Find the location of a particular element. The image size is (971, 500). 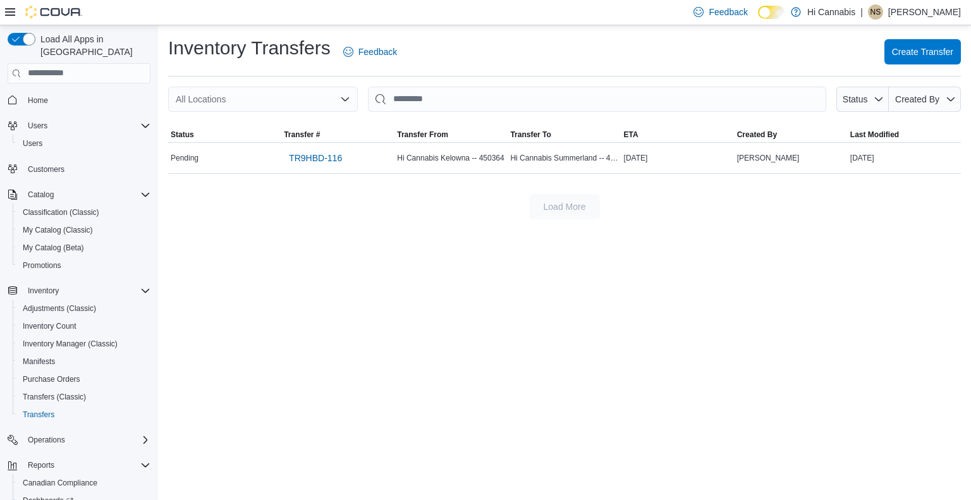

div: Nicole Sunderman is located at coordinates (875, 12).